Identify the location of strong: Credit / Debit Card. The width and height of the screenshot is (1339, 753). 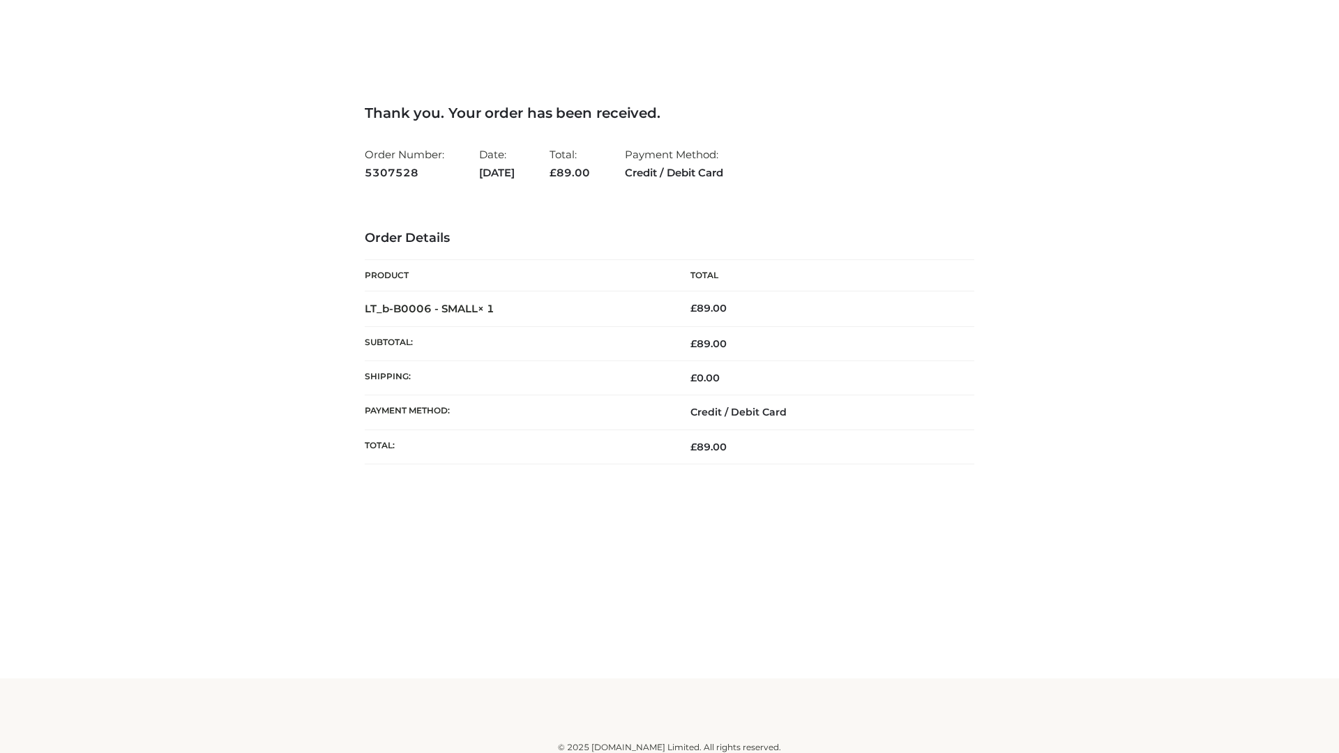
(673, 173).